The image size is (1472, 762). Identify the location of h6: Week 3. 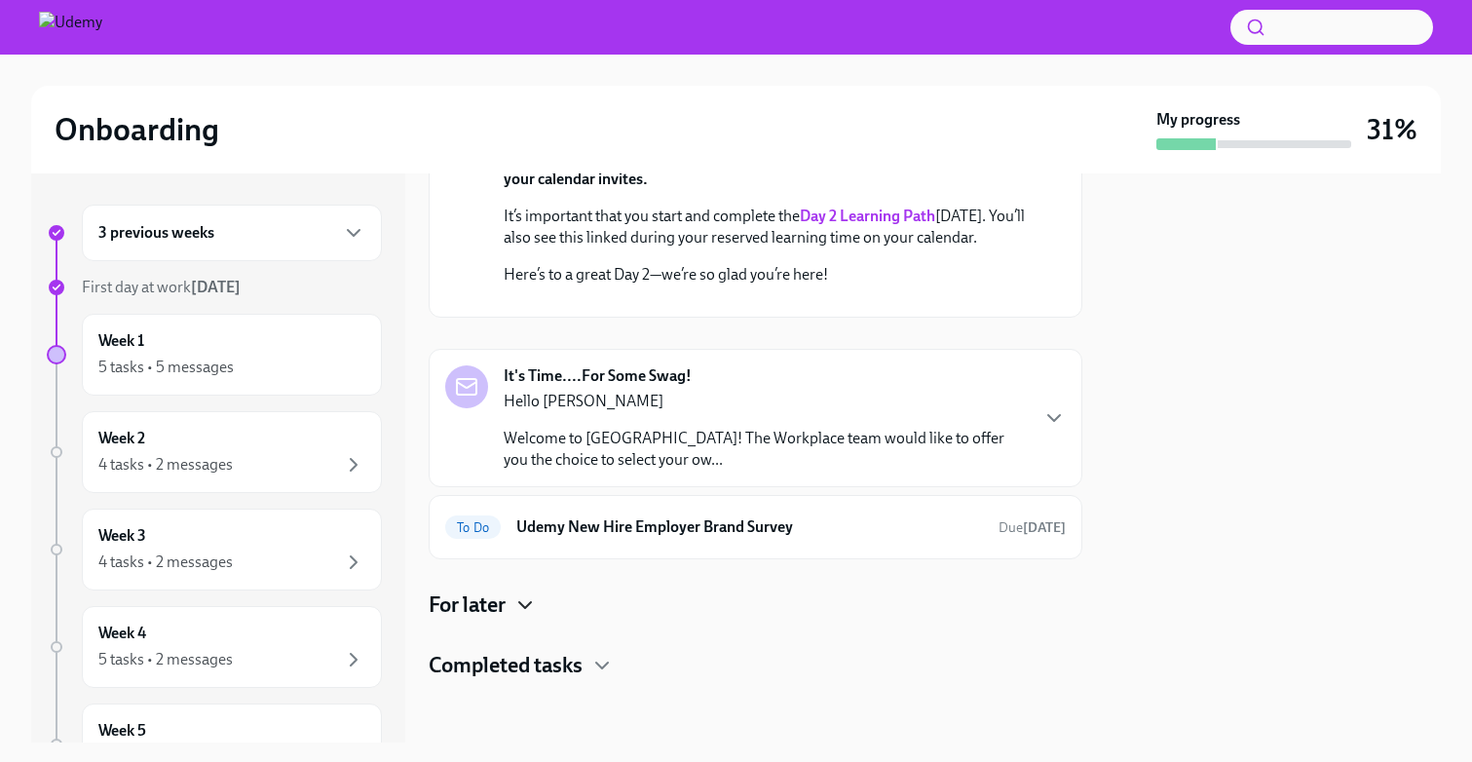
(122, 536).